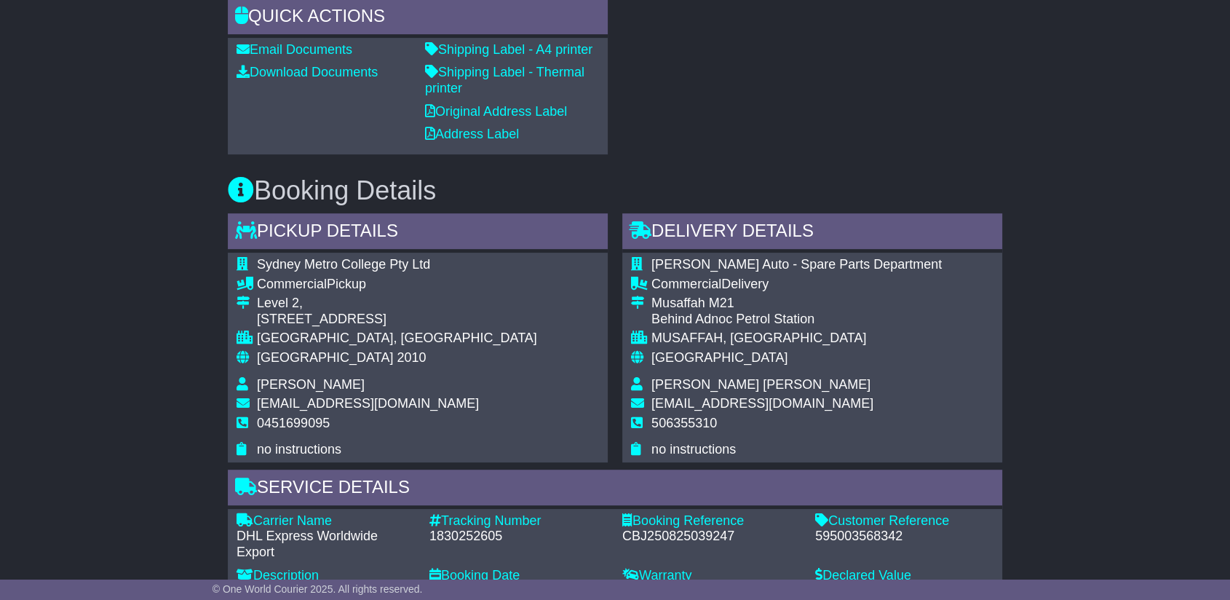 This screenshot has width=1230, height=600. I want to click on span: 2010, so click(411, 357).